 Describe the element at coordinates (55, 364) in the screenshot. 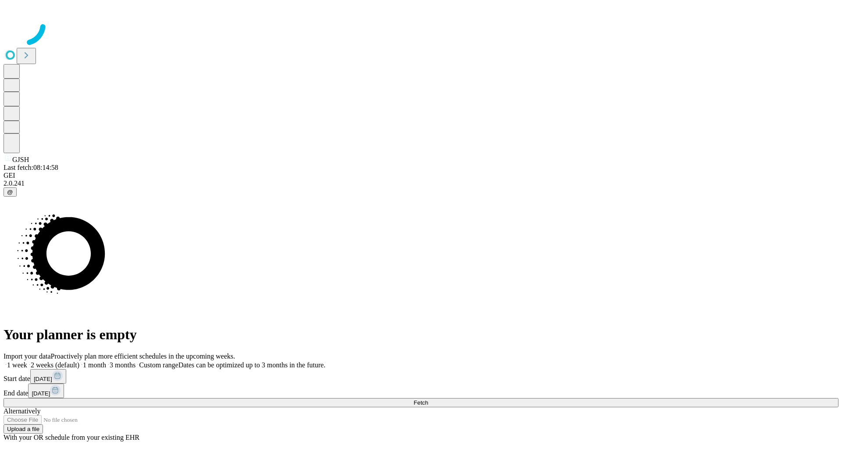

I see `span: 2 weeks (default)` at that location.